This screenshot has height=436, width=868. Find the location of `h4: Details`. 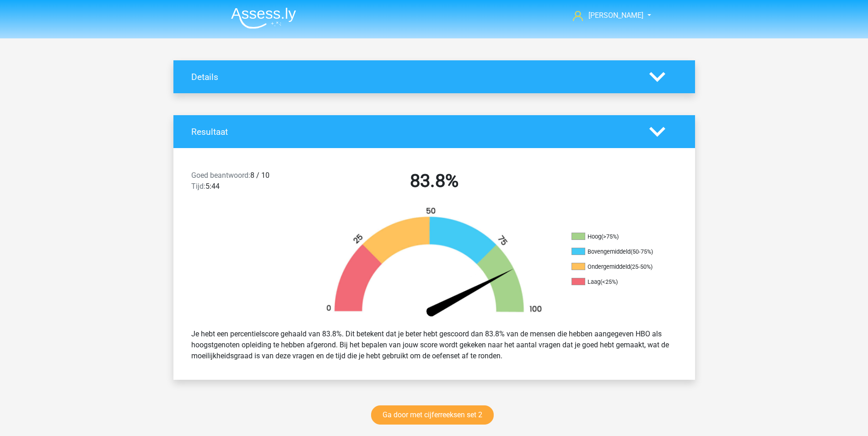

h4: Details is located at coordinates (413, 77).